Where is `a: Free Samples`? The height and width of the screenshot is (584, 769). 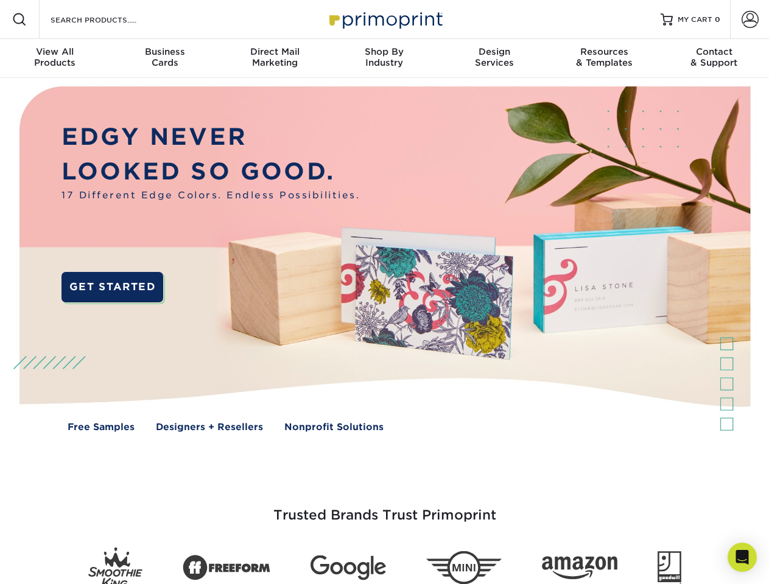
a: Free Samples is located at coordinates (101, 427).